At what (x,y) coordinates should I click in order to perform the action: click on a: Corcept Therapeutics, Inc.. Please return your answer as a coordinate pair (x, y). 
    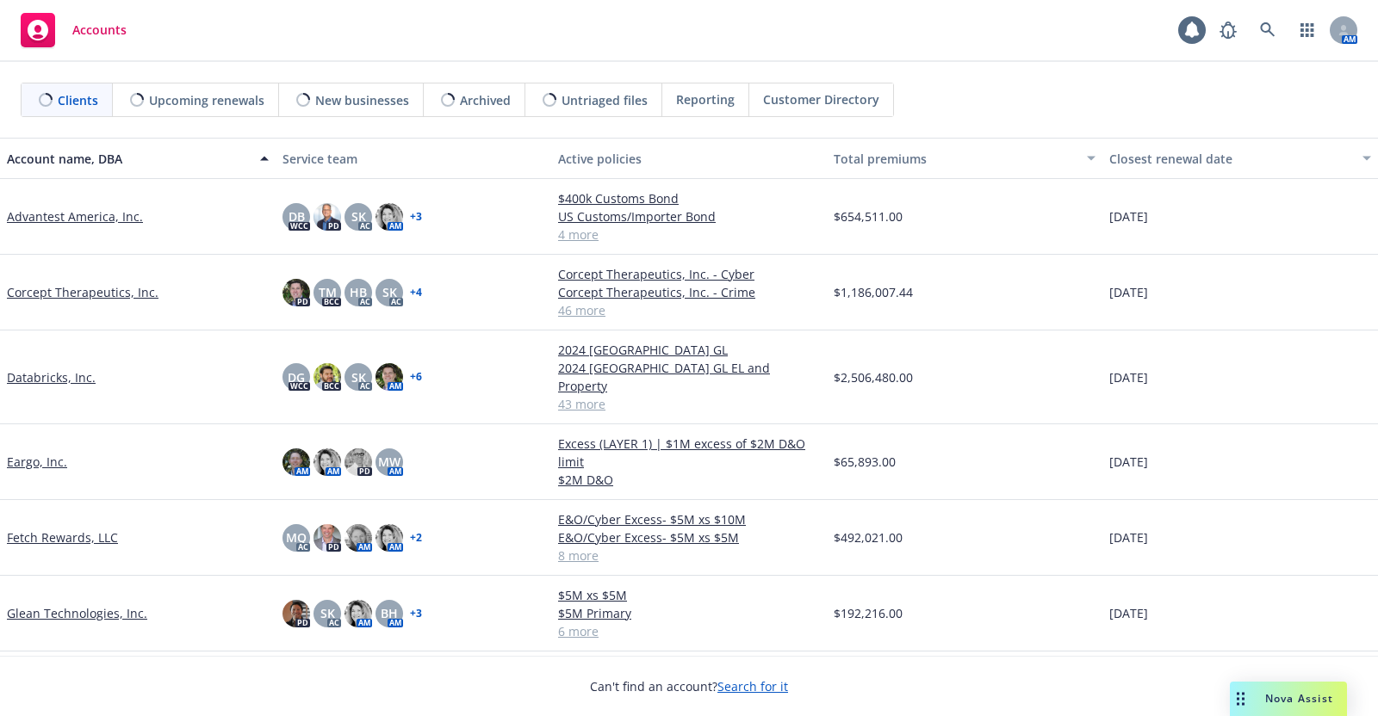
    Looking at the image, I should click on (83, 292).